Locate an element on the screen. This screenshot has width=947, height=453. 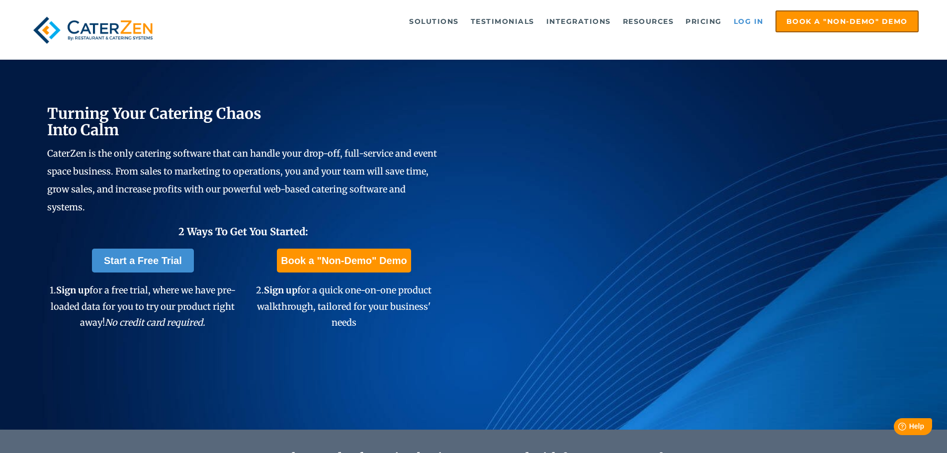
span: 1. for a free trial, where we have pre-loaded data for you to try our product right away! is located at coordinates (143, 306).